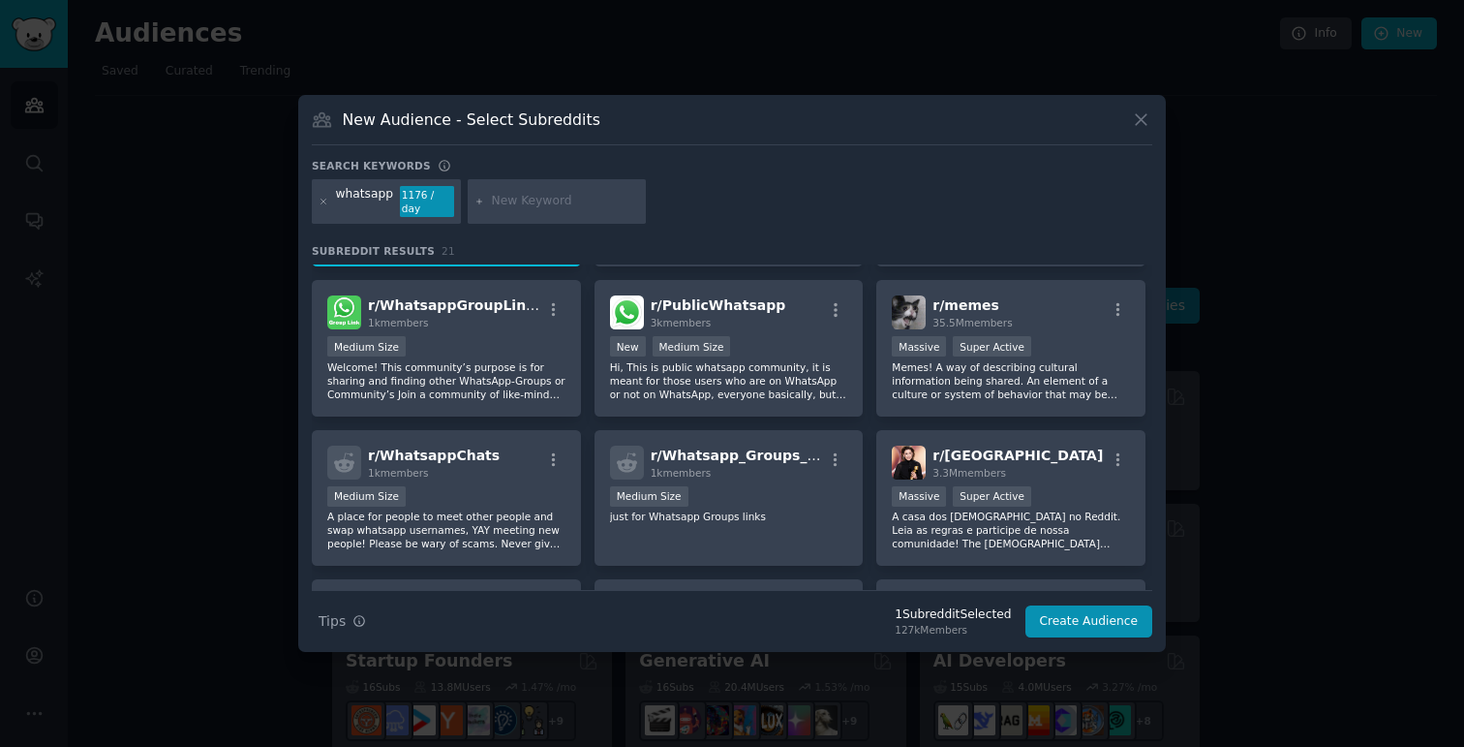  I want to click on h3: New Audience - Select Subreddits, so click(472, 119).